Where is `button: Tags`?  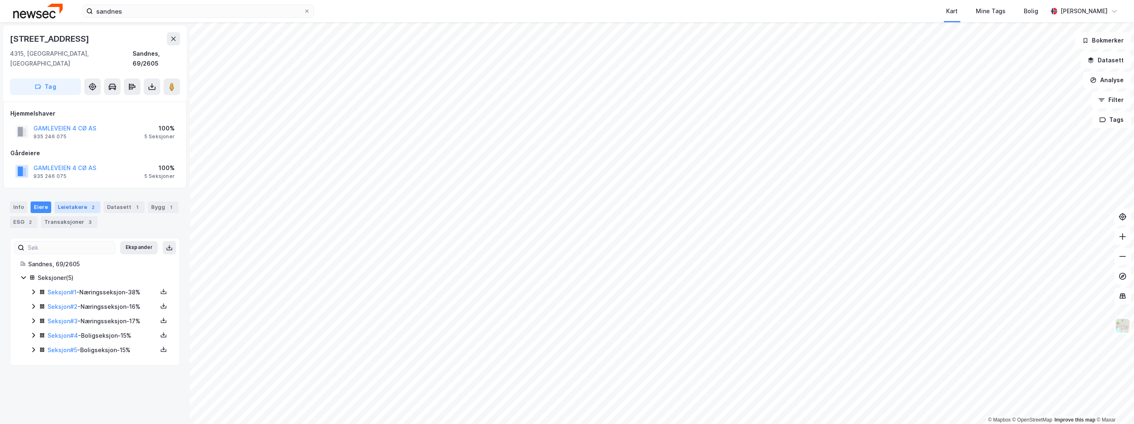
button: Tags is located at coordinates (1111, 120).